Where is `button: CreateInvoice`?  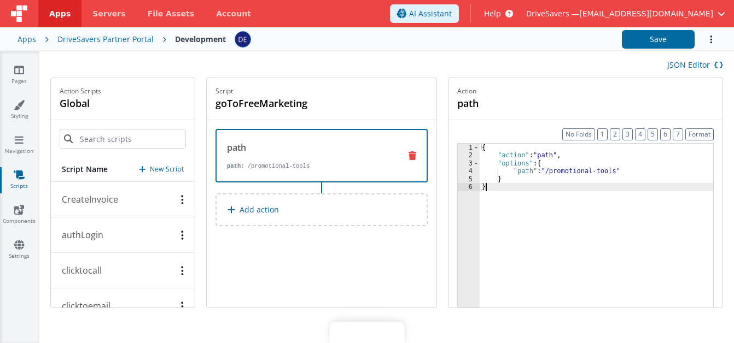
button: CreateInvoice is located at coordinates (122, 200).